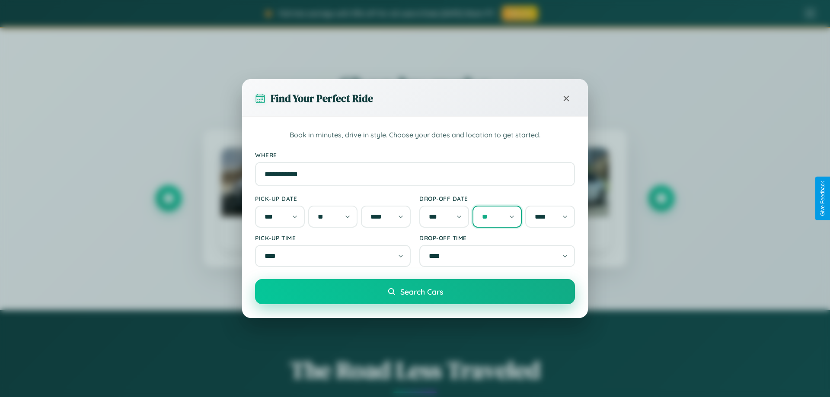 The image size is (830, 397). I want to click on p: Book in minutes, drive in style. Choose your dates and location to get started., so click(415, 135).